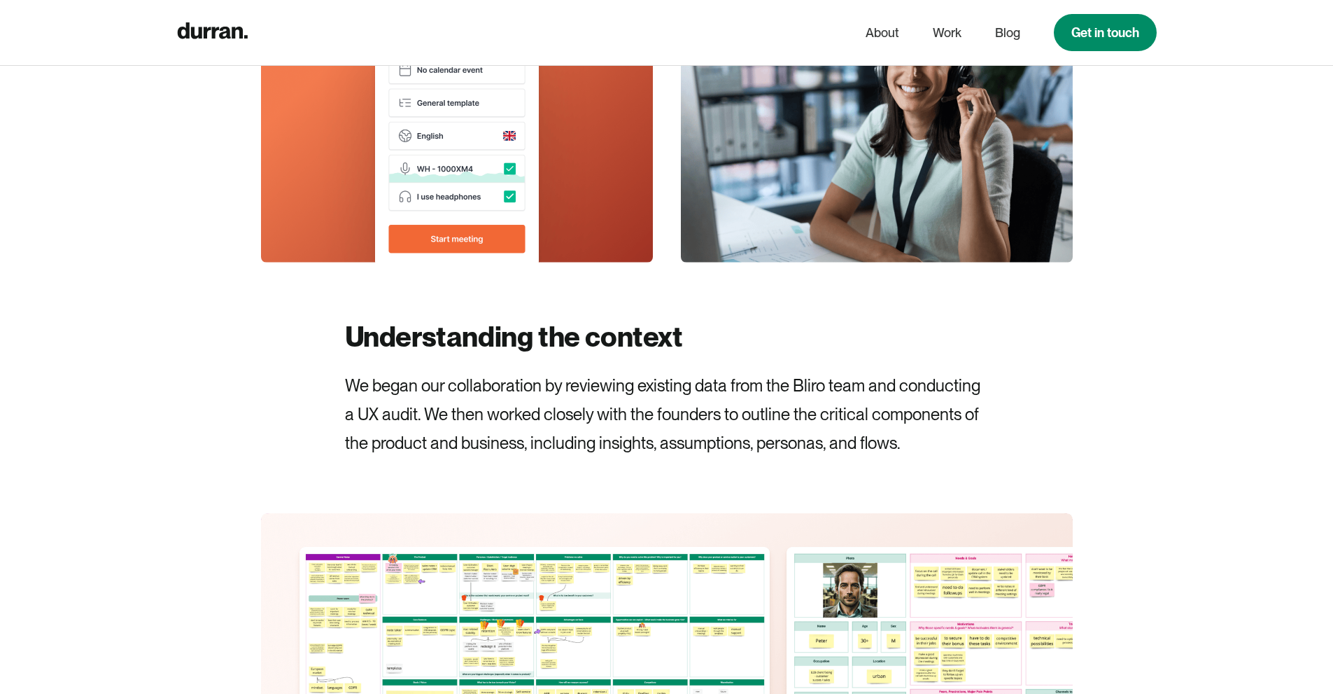  What do you see at coordinates (212, 32) in the screenshot?
I see `a: home` at bounding box center [212, 32].